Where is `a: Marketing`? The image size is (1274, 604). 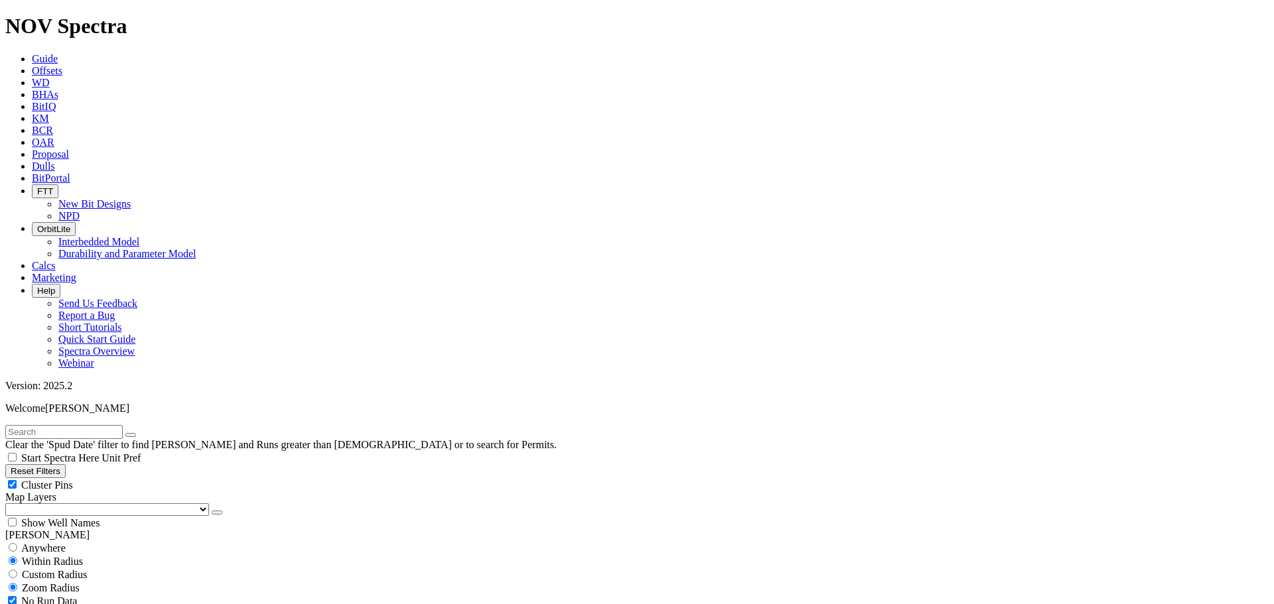 a: Marketing is located at coordinates (54, 277).